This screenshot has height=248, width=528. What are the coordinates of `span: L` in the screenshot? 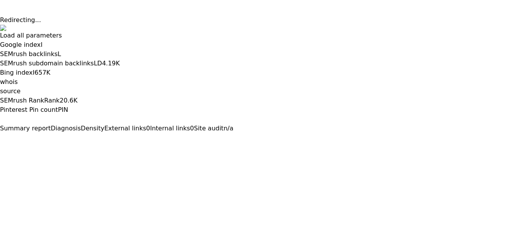 It's located at (59, 54).